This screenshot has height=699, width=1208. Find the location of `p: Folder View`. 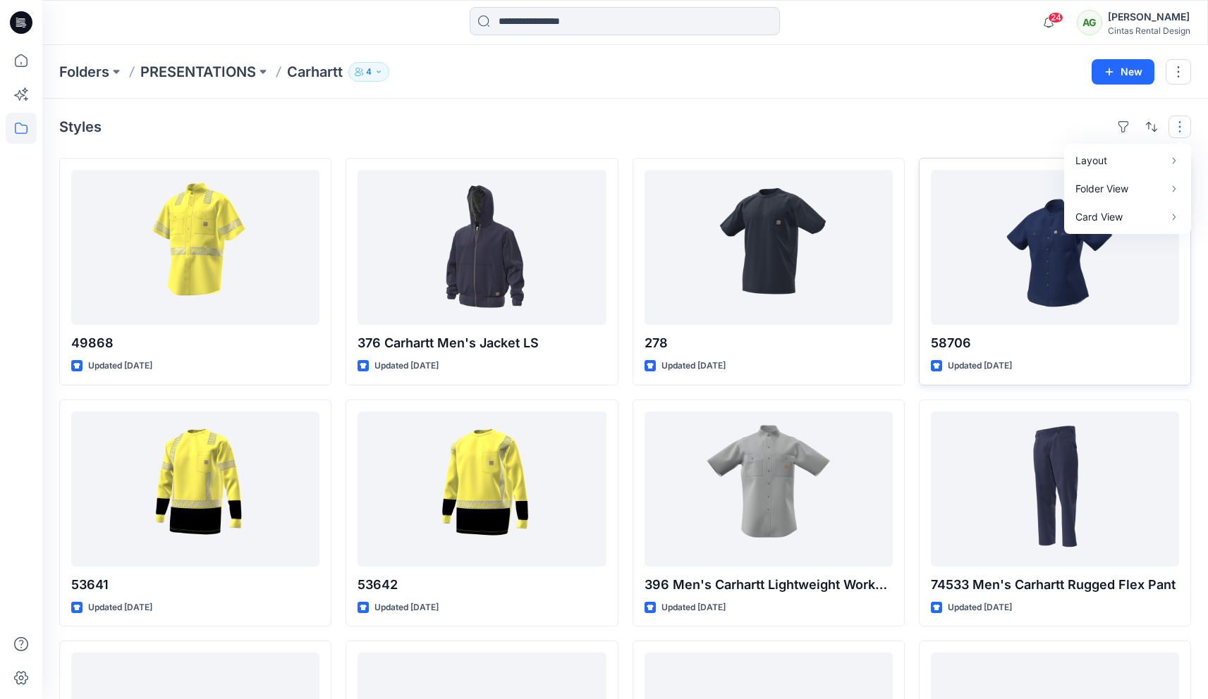

p: Folder View is located at coordinates (1119, 189).